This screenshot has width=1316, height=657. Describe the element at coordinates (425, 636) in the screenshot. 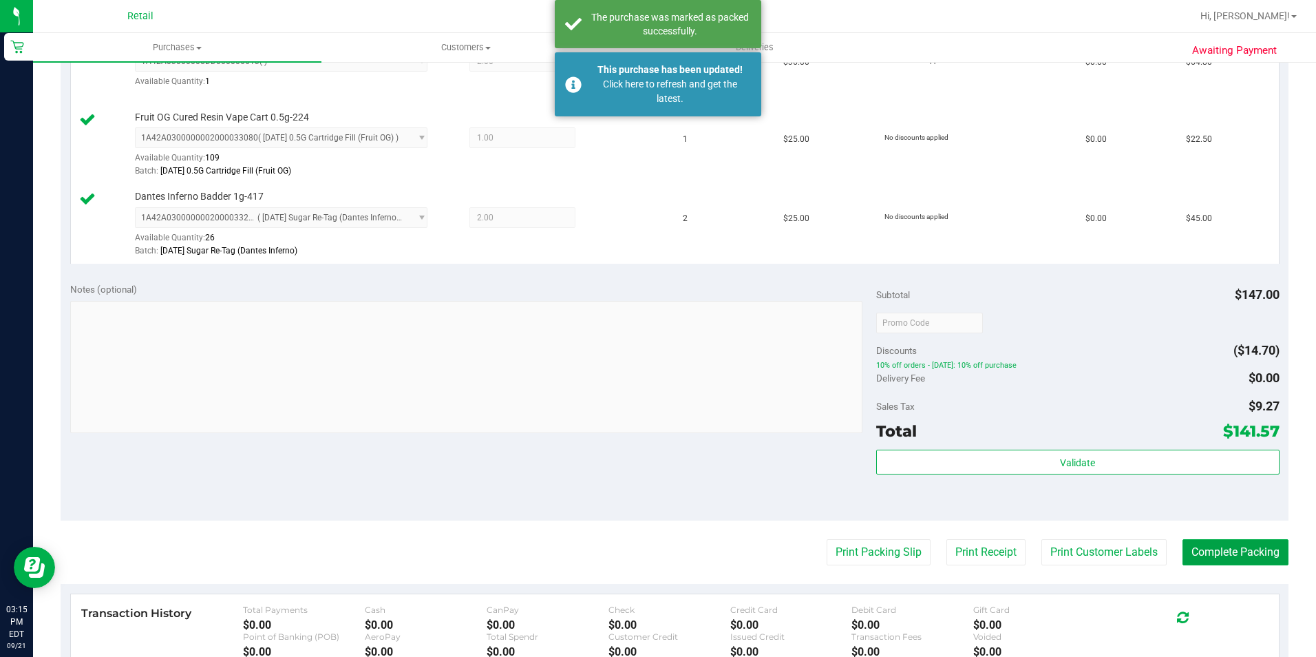

I see `div: AeroPay` at that location.